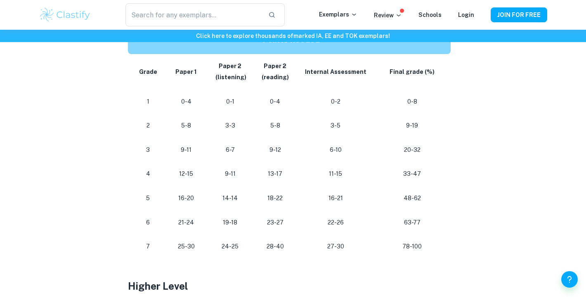  I want to click on p: 3, so click(148, 150).